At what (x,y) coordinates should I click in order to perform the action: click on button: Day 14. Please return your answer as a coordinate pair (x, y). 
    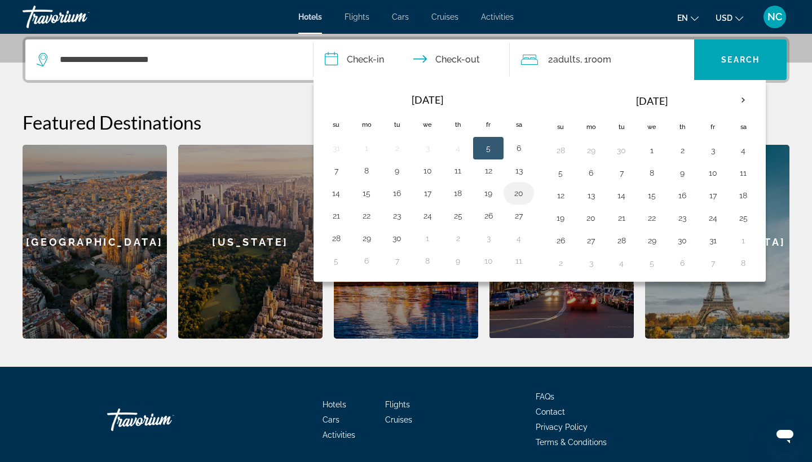
    Looking at the image, I should click on (336, 193).